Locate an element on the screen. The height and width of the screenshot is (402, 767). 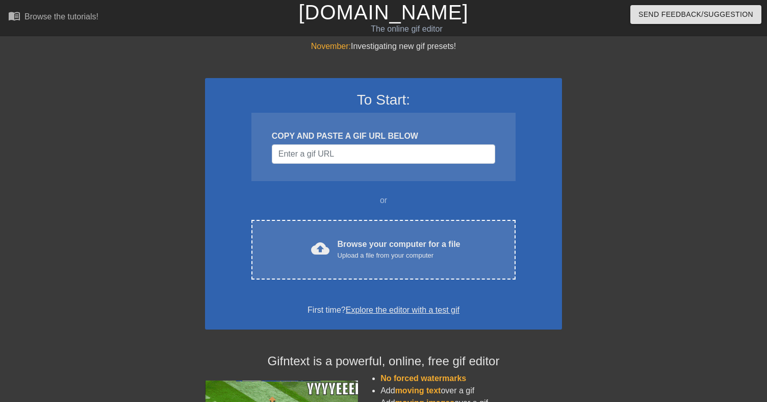
span: moving text is located at coordinates (418, 390).